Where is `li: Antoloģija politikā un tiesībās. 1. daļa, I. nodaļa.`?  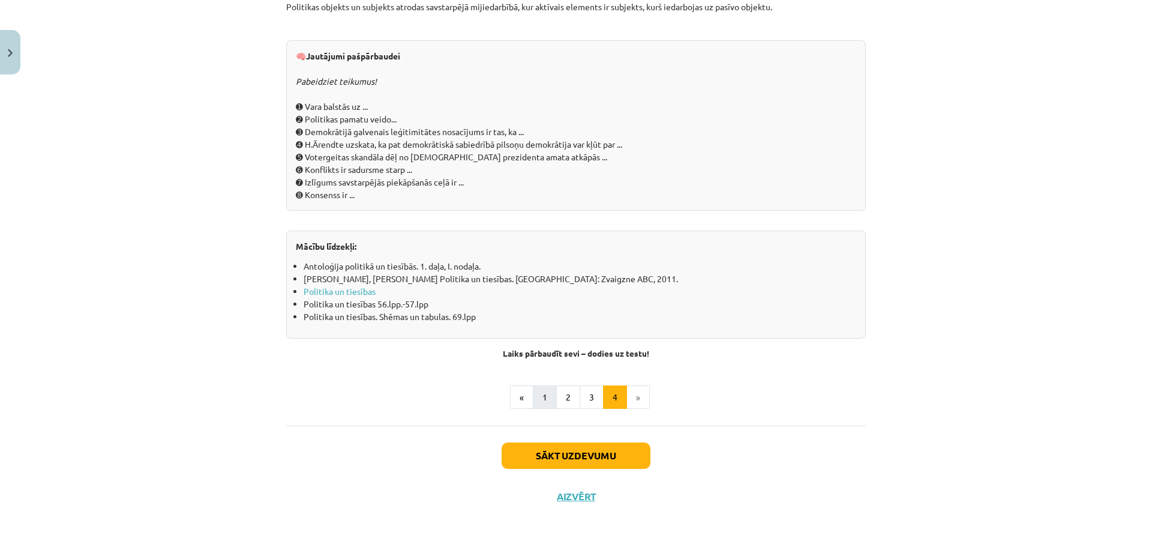
li: Antoloģija politikā un tiesībās. 1. daļa, I. nodaļa. is located at coordinates (580, 266).